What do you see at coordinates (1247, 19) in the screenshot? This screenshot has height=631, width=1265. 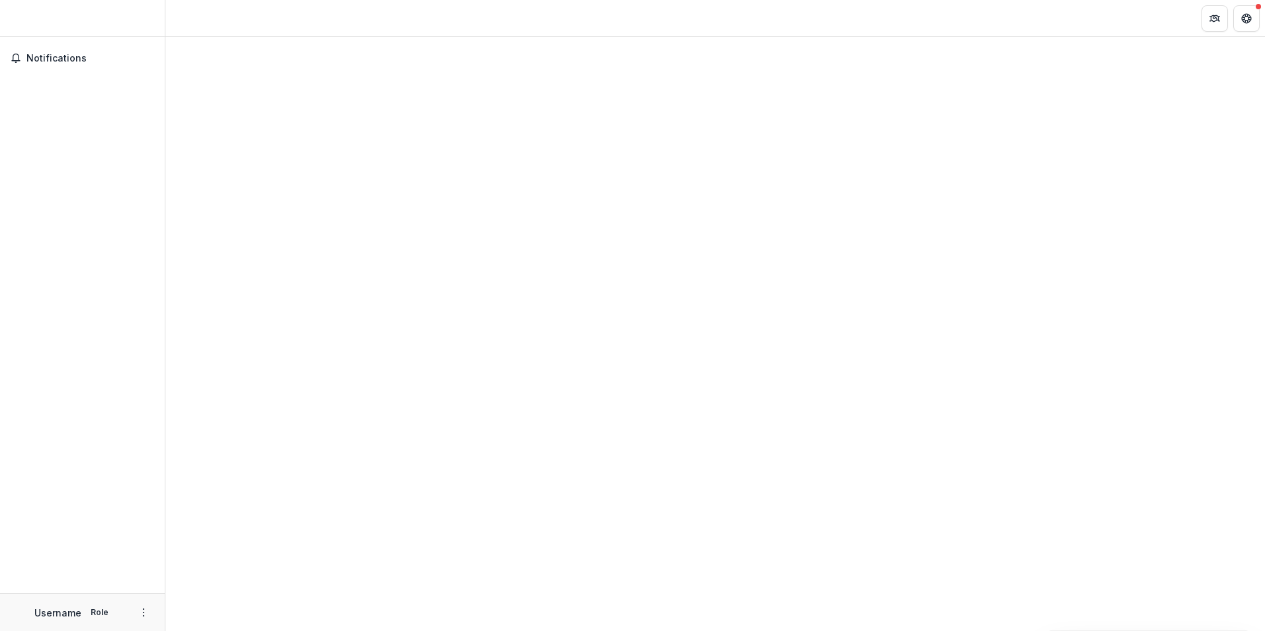 I see `button: Get Help` at bounding box center [1247, 19].